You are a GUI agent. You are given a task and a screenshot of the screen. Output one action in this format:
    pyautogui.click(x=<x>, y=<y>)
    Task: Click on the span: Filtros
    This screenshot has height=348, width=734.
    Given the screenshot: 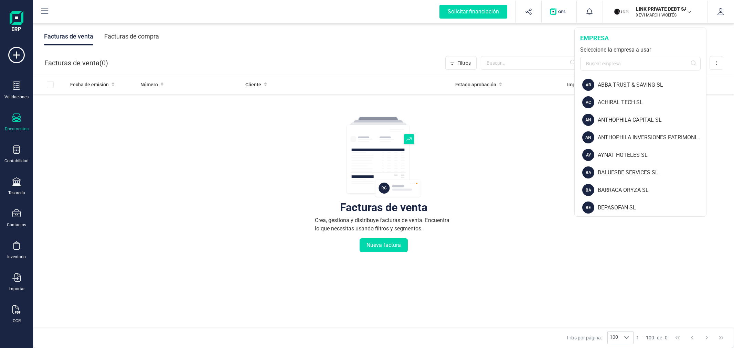 What is the action you would take?
    pyautogui.click(x=464, y=63)
    